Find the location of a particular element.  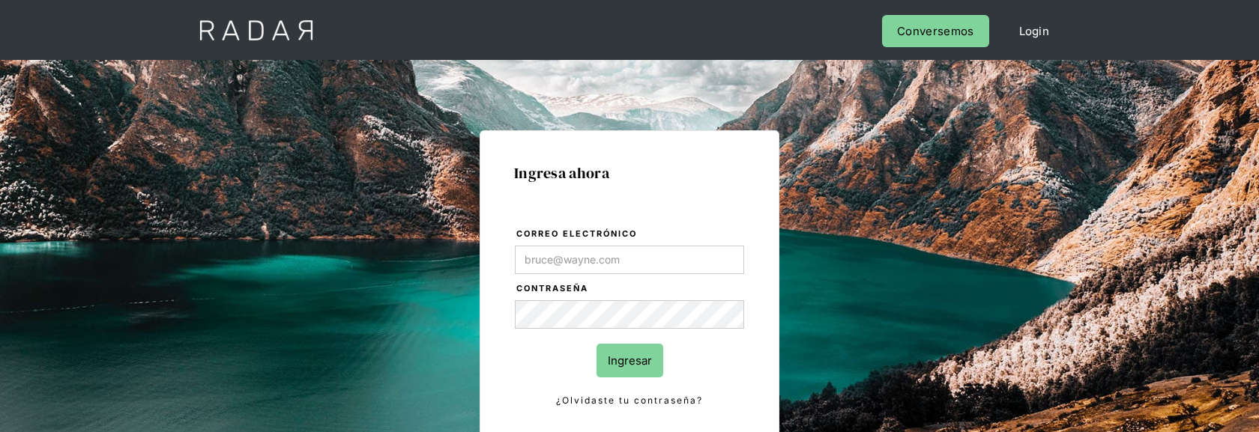

a: Login is located at coordinates (1034, 31).